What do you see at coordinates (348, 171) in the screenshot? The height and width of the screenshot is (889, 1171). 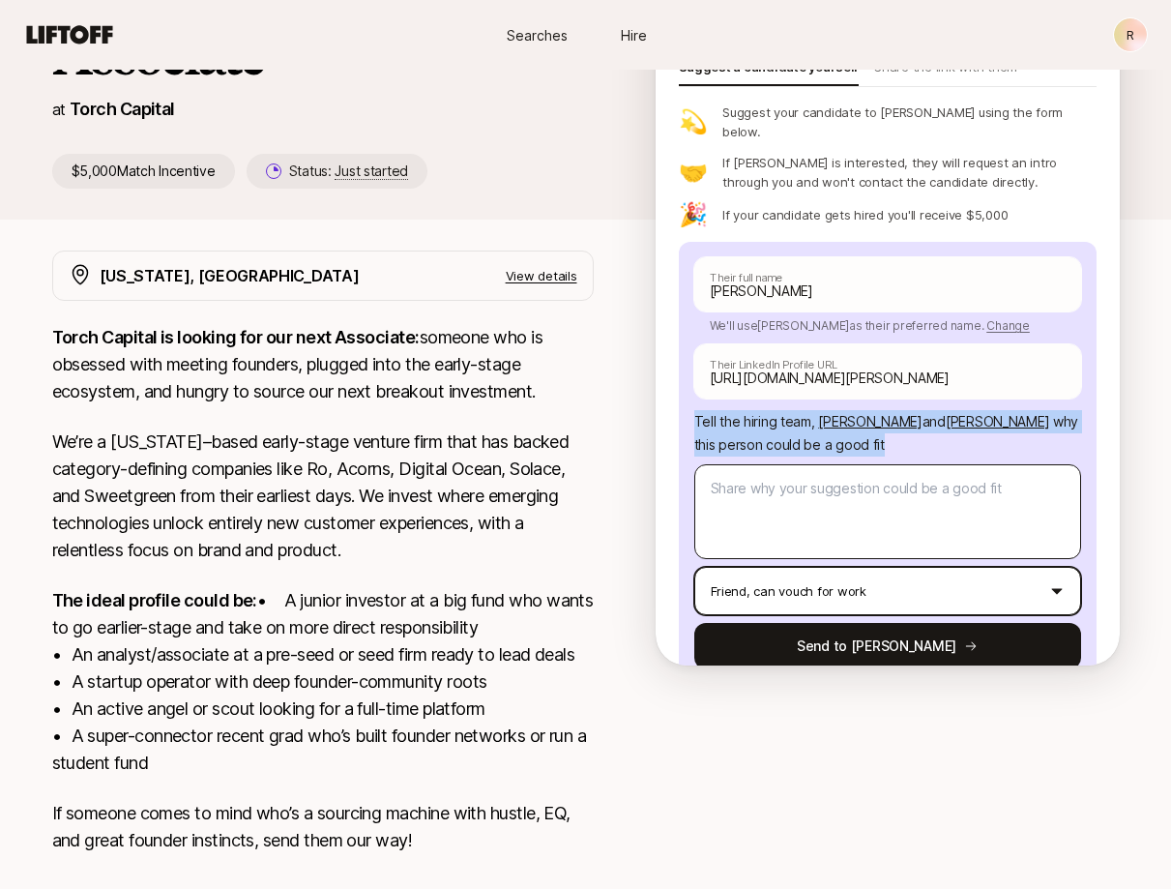 I see `p: Status:` at bounding box center [348, 171].